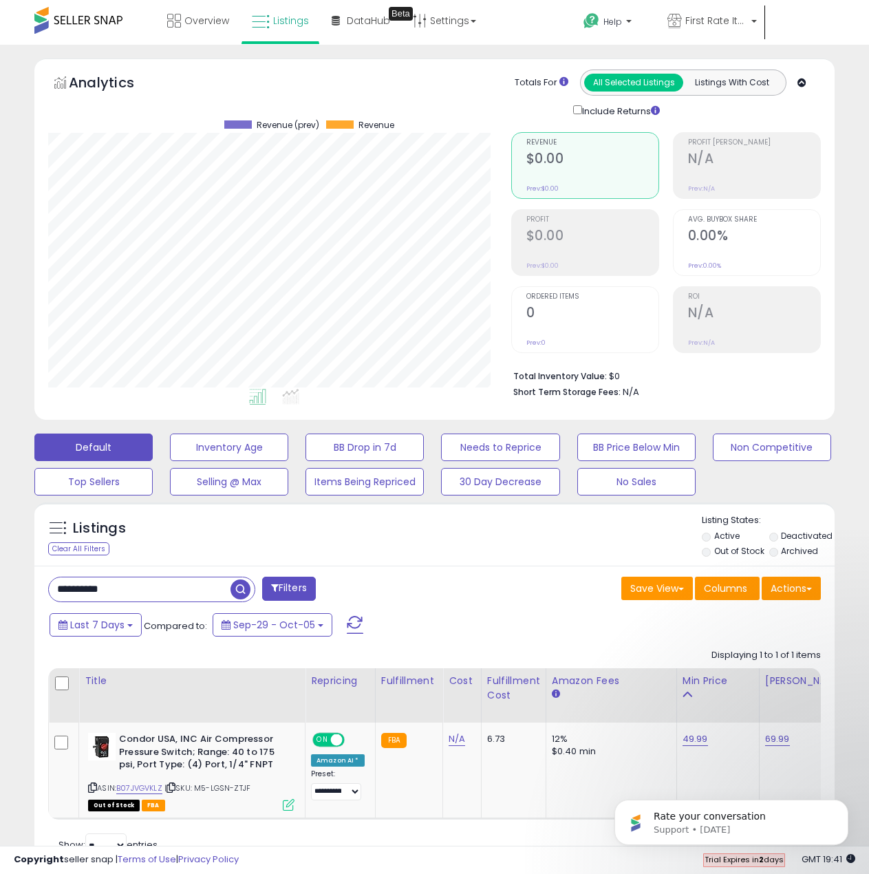 The height and width of the screenshot is (874, 869). I want to click on label: Archived, so click(800, 551).